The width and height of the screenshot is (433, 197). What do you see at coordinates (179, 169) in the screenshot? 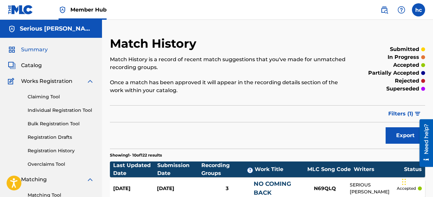
I see `div: Submission Date` at bounding box center [179, 169].